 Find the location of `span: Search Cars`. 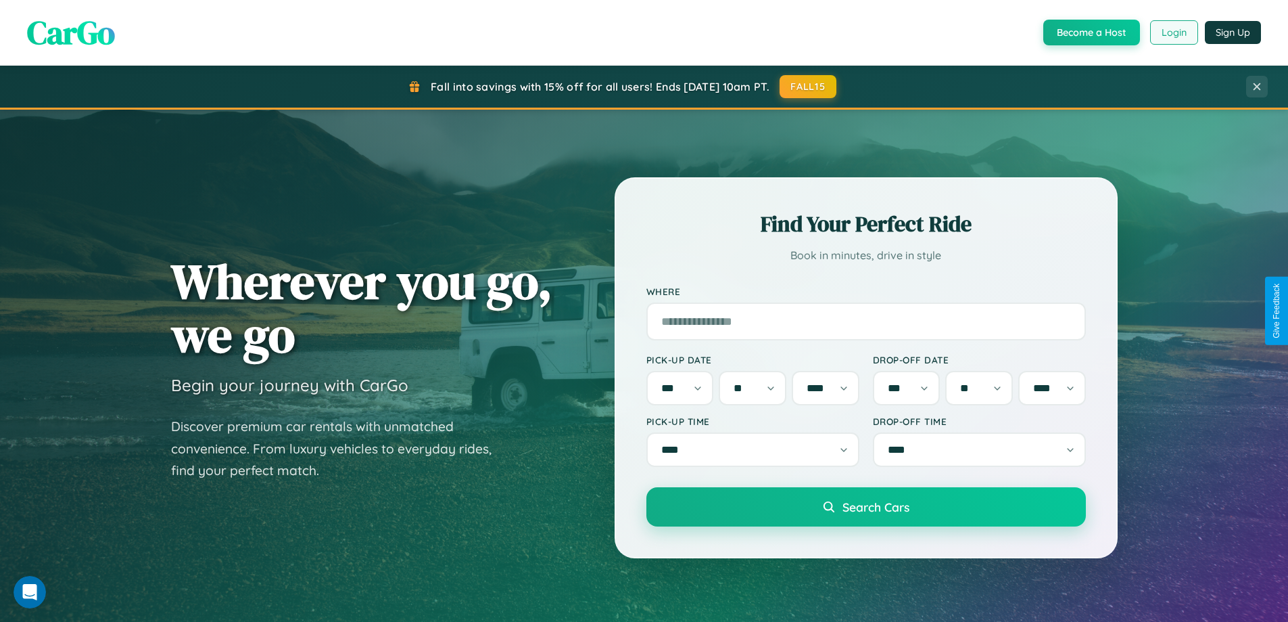

span: Search Cars is located at coordinates (876, 507).